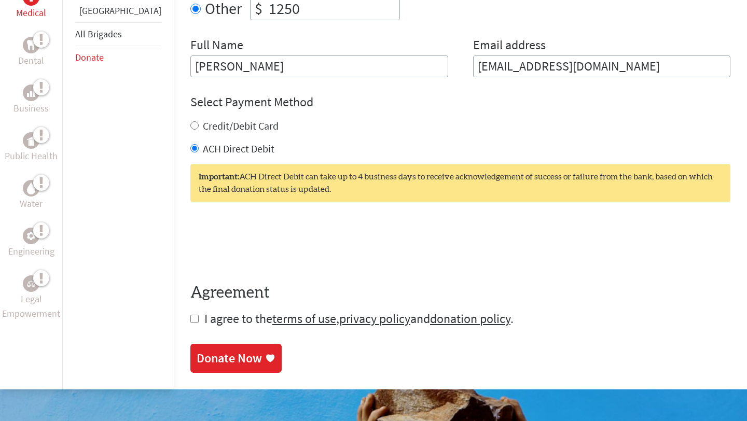 This screenshot has width=747, height=421. Describe the element at coordinates (31, 141) in the screenshot. I see `img: Public Health` at that location.